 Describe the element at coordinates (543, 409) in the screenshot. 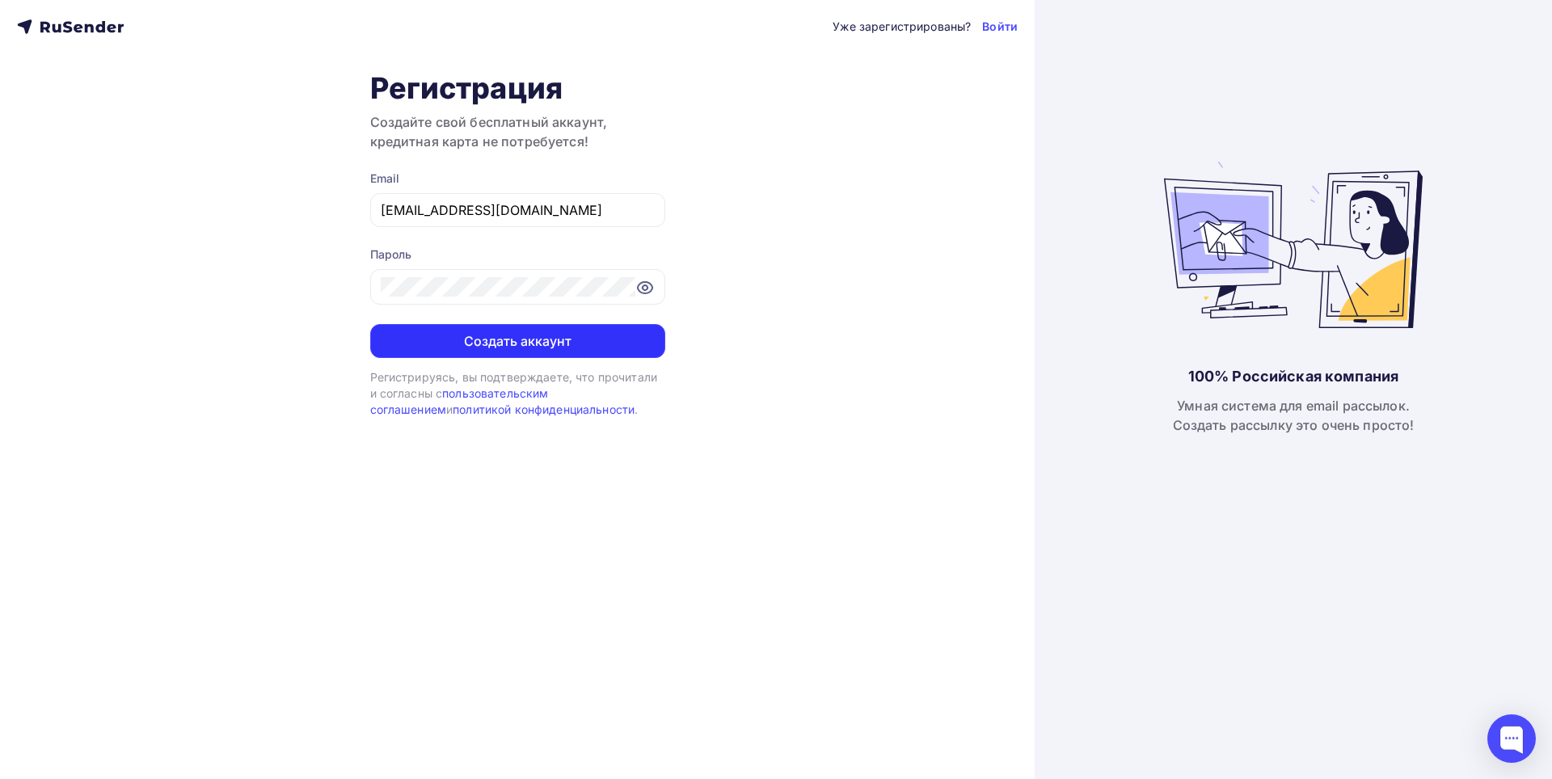

I see `a: политикой конфиденциальности` at that location.